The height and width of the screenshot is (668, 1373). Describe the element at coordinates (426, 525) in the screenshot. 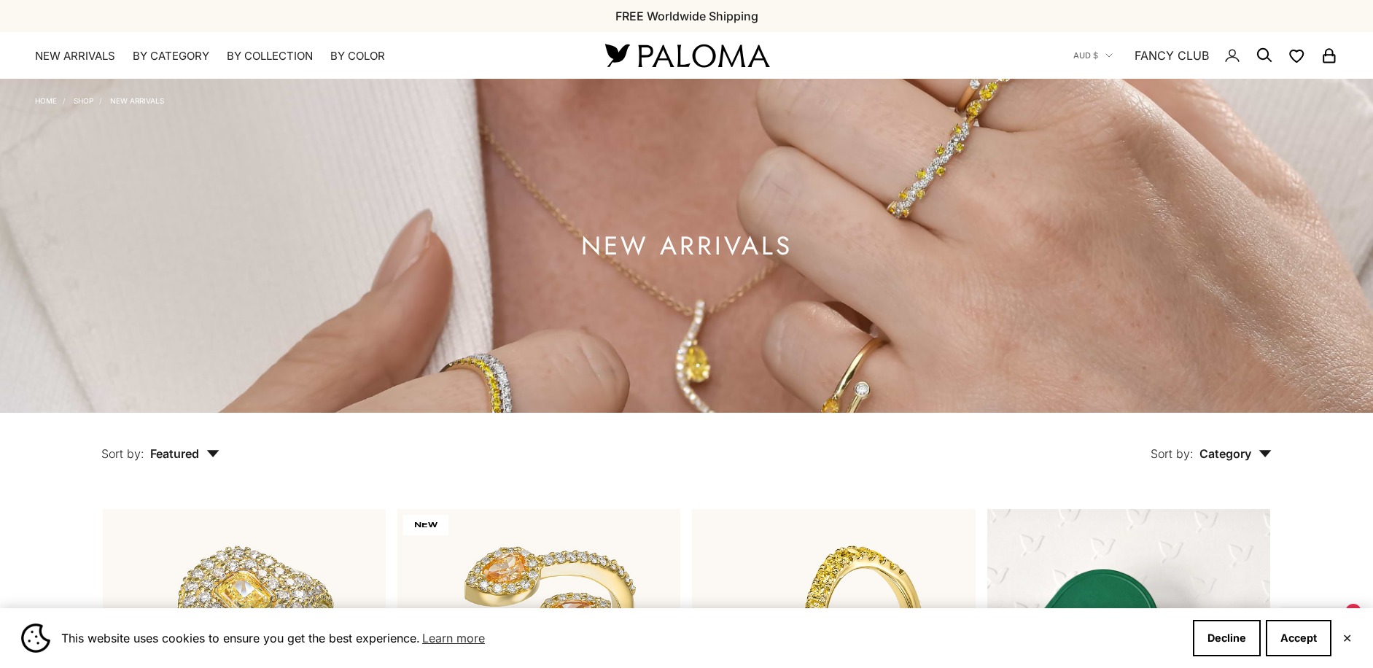

I see `span: NEW` at that location.